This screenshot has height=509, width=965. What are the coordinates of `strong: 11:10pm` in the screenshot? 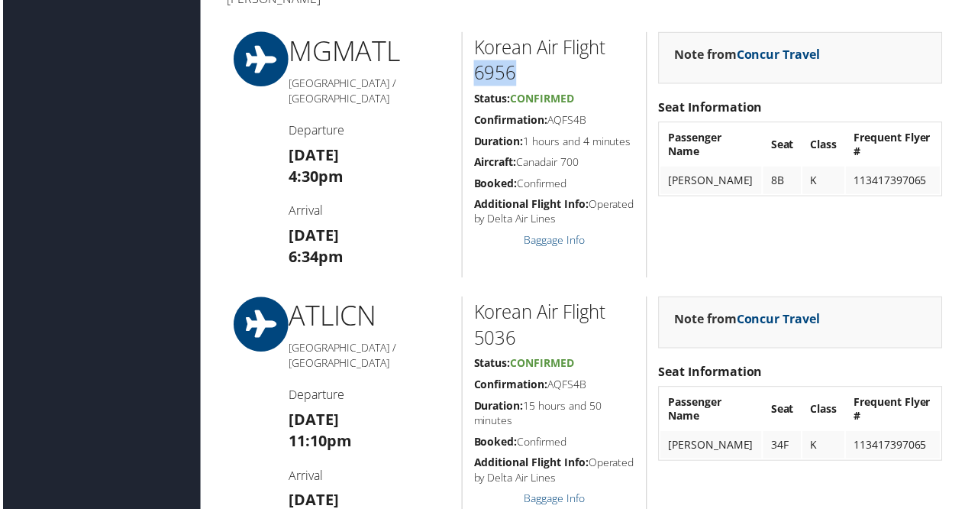 It's located at (318, 442).